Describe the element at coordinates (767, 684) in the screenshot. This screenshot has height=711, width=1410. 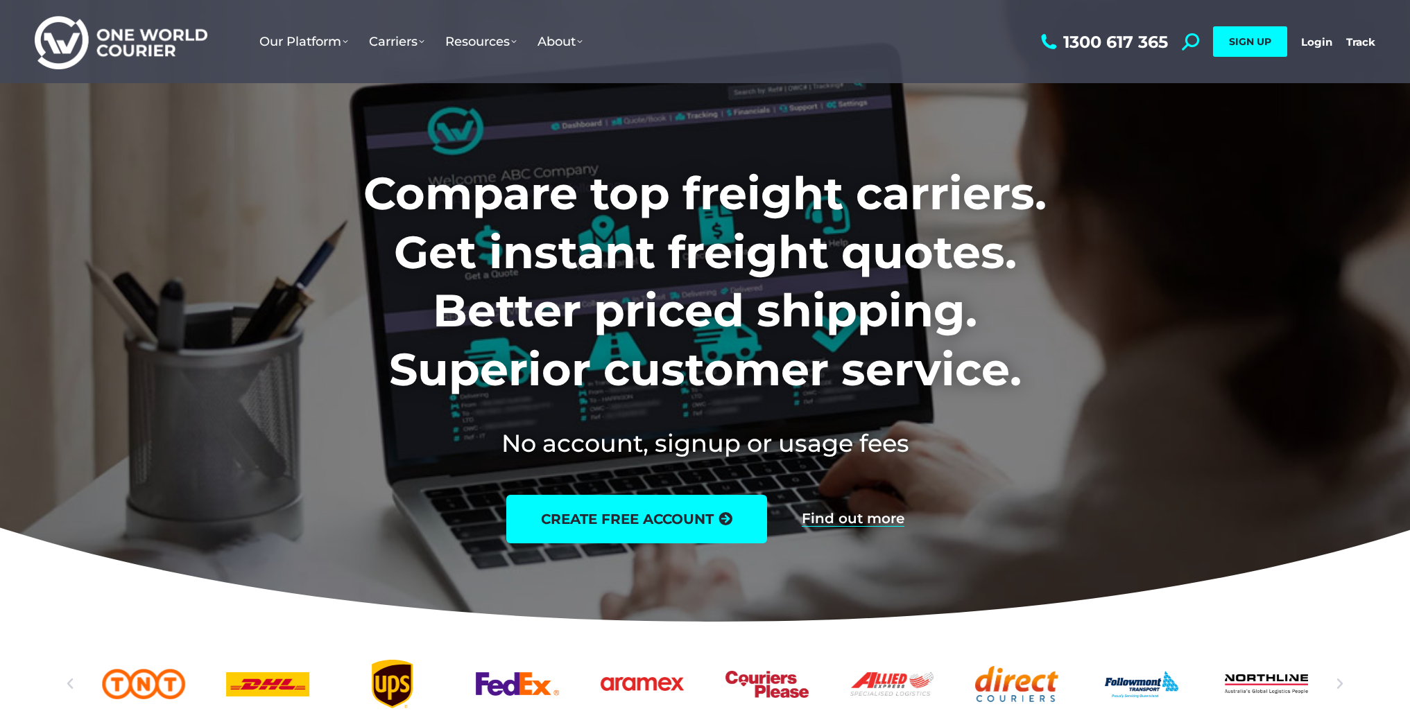
I see `a: Couriers Please logo` at that location.